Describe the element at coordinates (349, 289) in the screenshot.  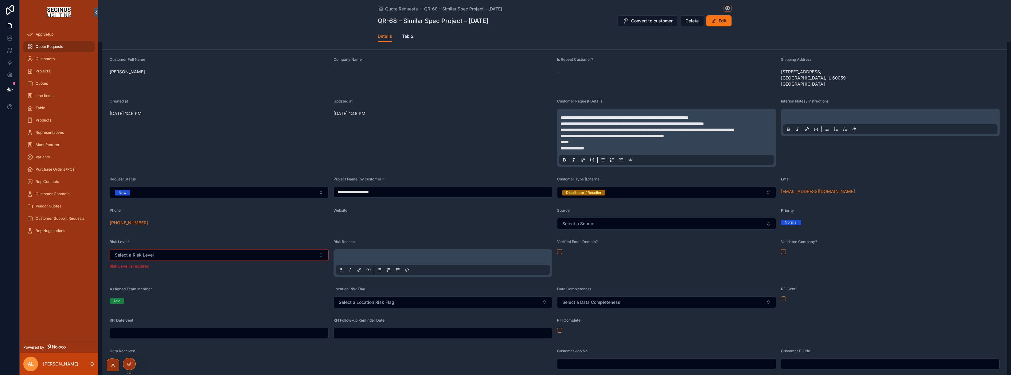
I see `span: Location Risk Flag` at that location.